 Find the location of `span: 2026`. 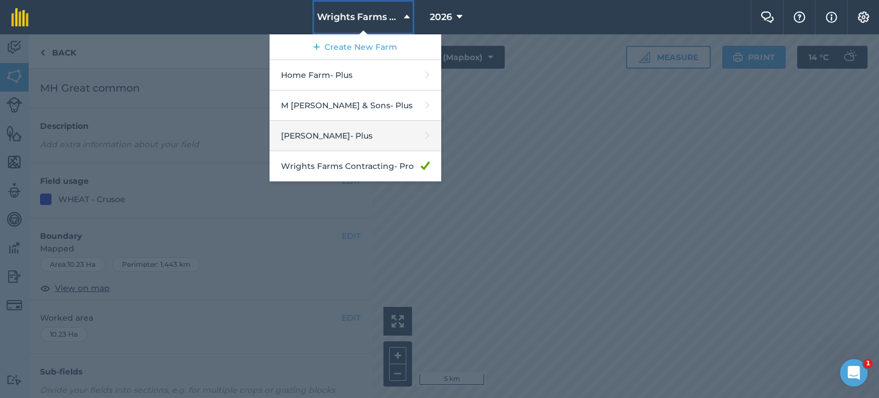

span: 2026 is located at coordinates (441, 17).